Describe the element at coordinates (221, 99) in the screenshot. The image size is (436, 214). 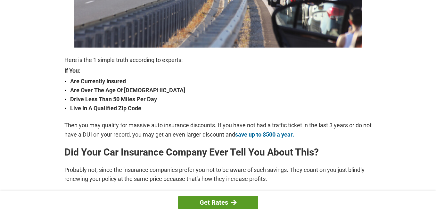
I see `strong: Drive Less Than 50 Miles Per Day` at that location.